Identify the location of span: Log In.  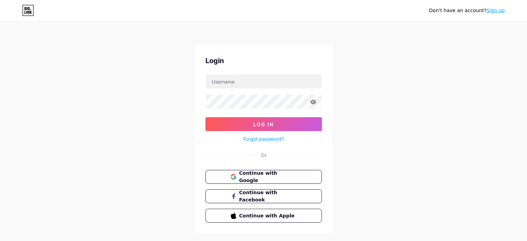
(263, 124).